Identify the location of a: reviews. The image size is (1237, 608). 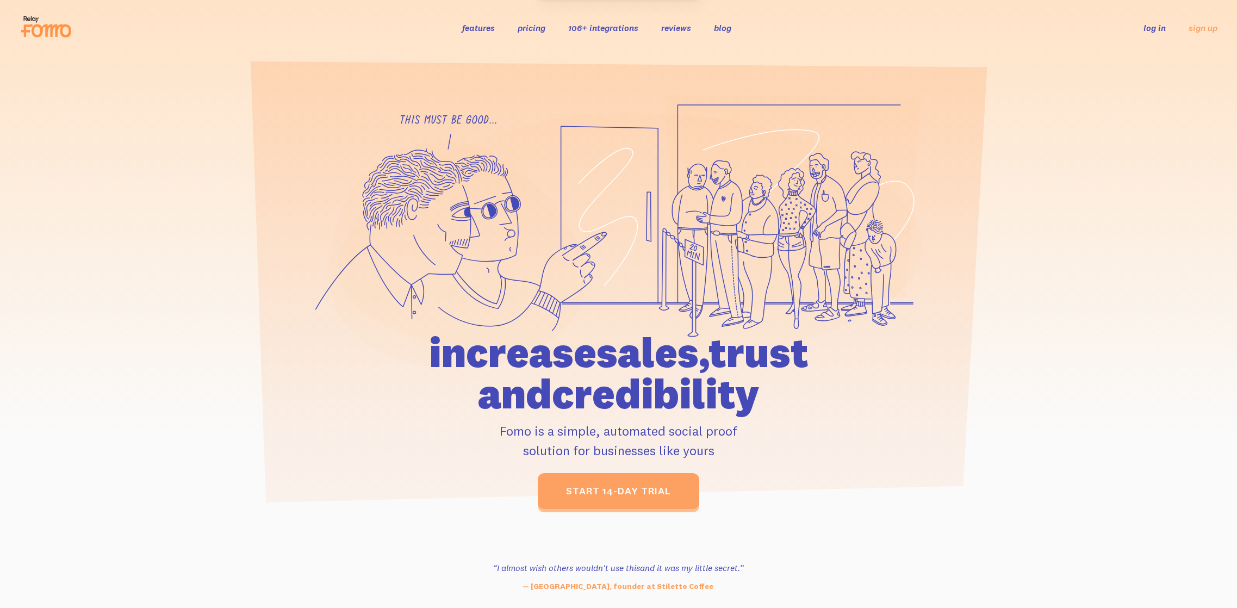
(676, 28).